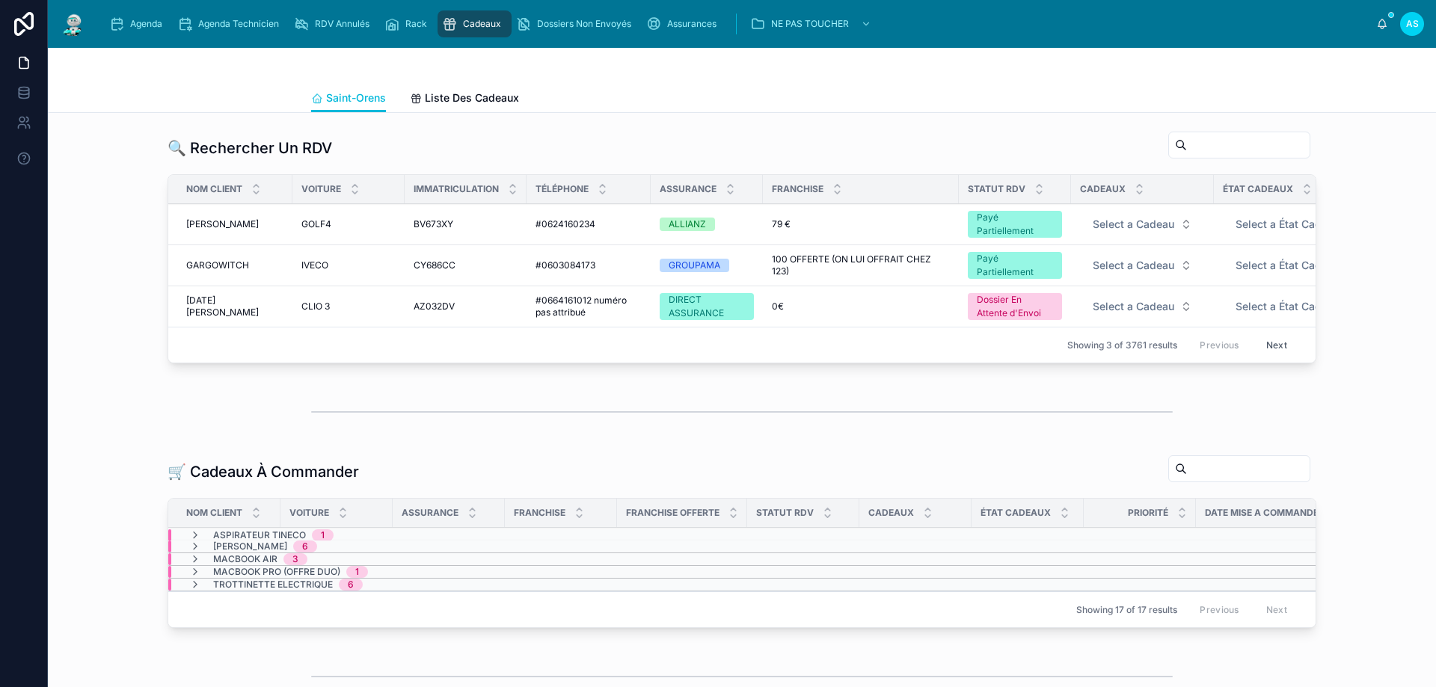 This screenshot has width=1436, height=687. I want to click on span: Assurance, so click(688, 189).